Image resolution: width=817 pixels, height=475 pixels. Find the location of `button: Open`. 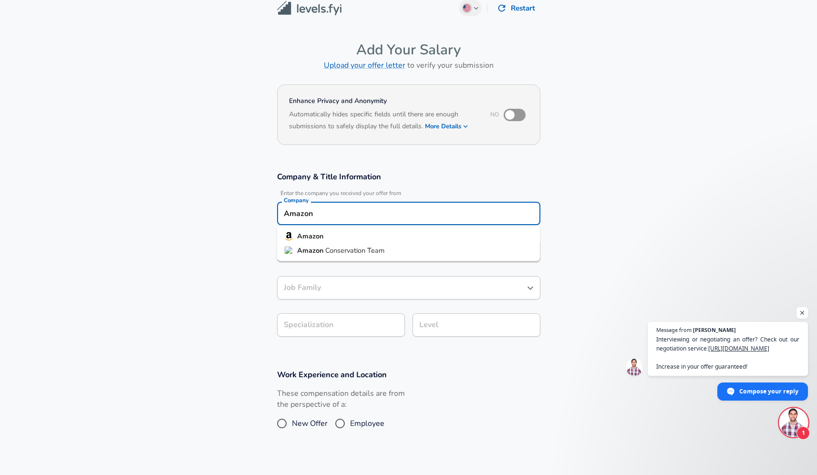

button: Open is located at coordinates (530, 288).